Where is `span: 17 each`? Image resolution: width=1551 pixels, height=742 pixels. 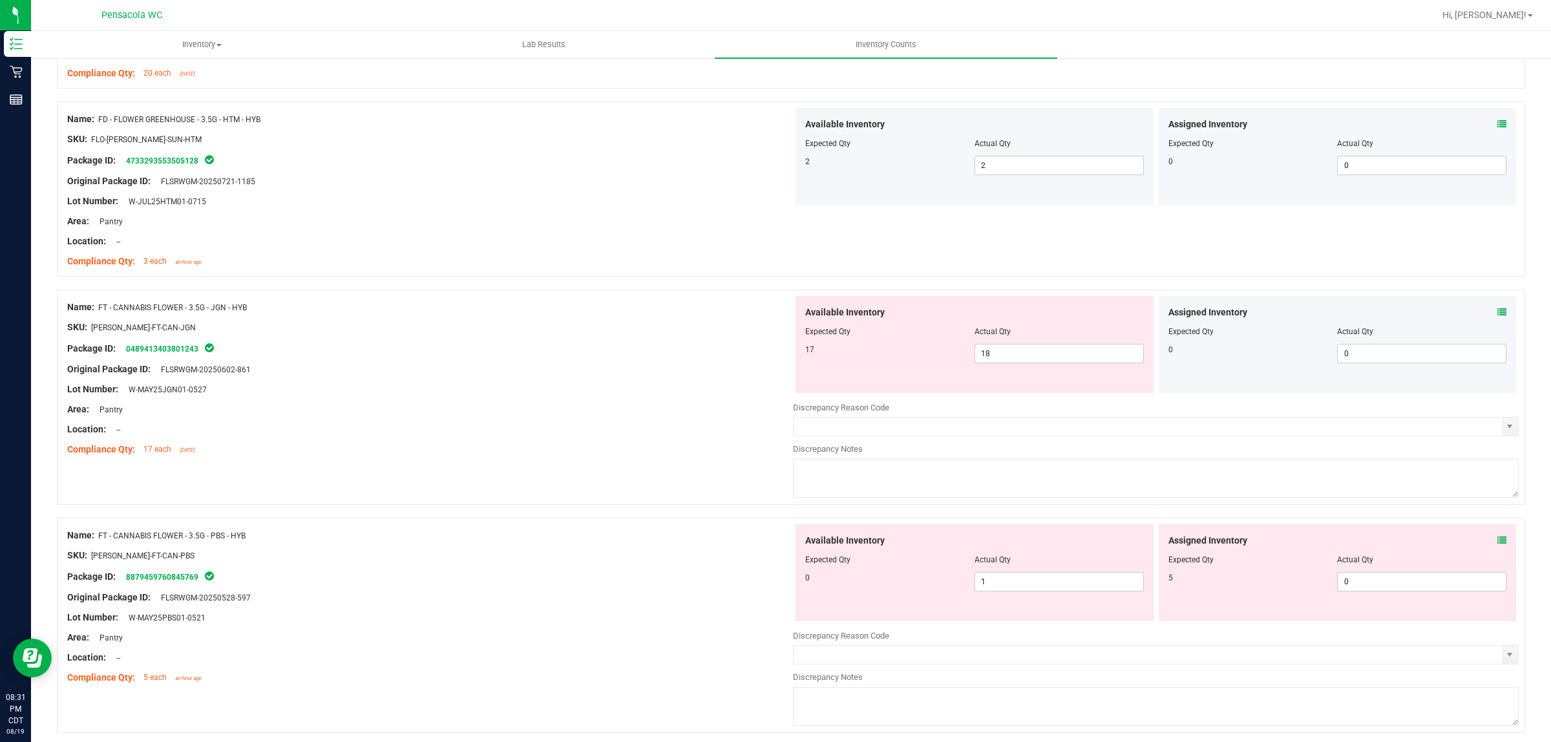 span: 17 each is located at coordinates (157, 449).